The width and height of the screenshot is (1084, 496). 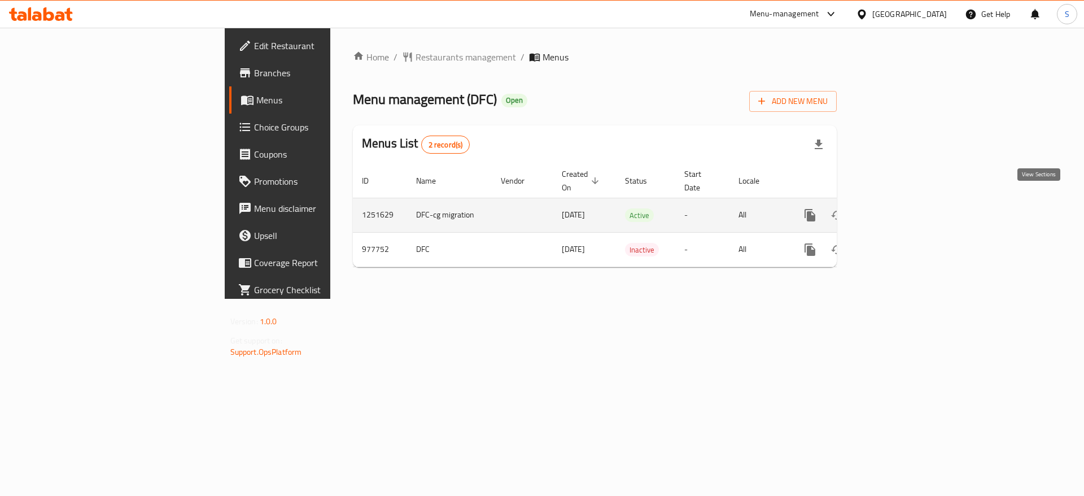 What do you see at coordinates (325, 208) in the screenshot?
I see `span: Menu disclaimer` at bounding box center [325, 208].